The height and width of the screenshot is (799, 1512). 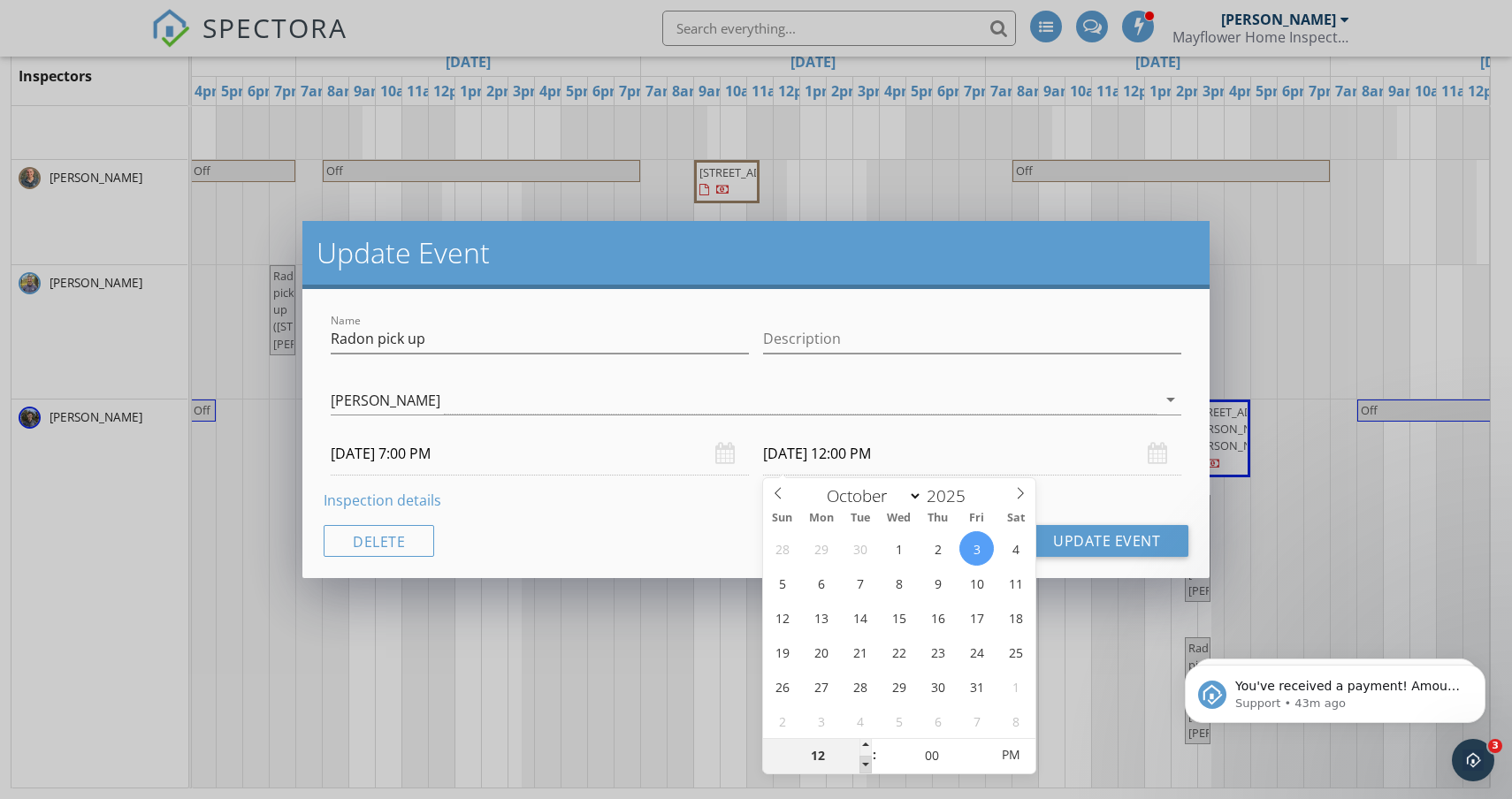 I want to click on span: October 27, 2025, so click(x=821, y=686).